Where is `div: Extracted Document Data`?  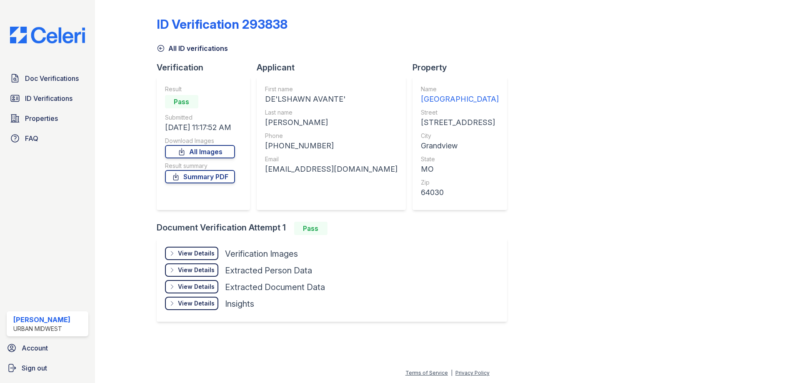 div: Extracted Document Data is located at coordinates (275, 287).